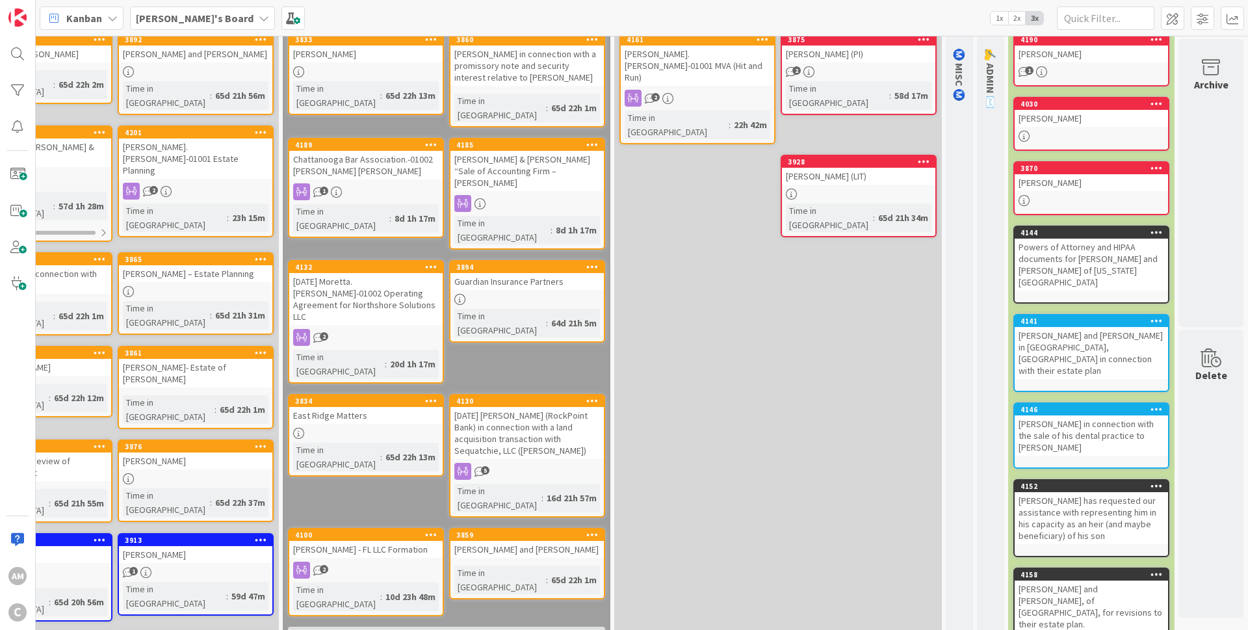 The image size is (1248, 630). What do you see at coordinates (530, 535) in the screenshot?
I see `div: 3859` at bounding box center [530, 535].